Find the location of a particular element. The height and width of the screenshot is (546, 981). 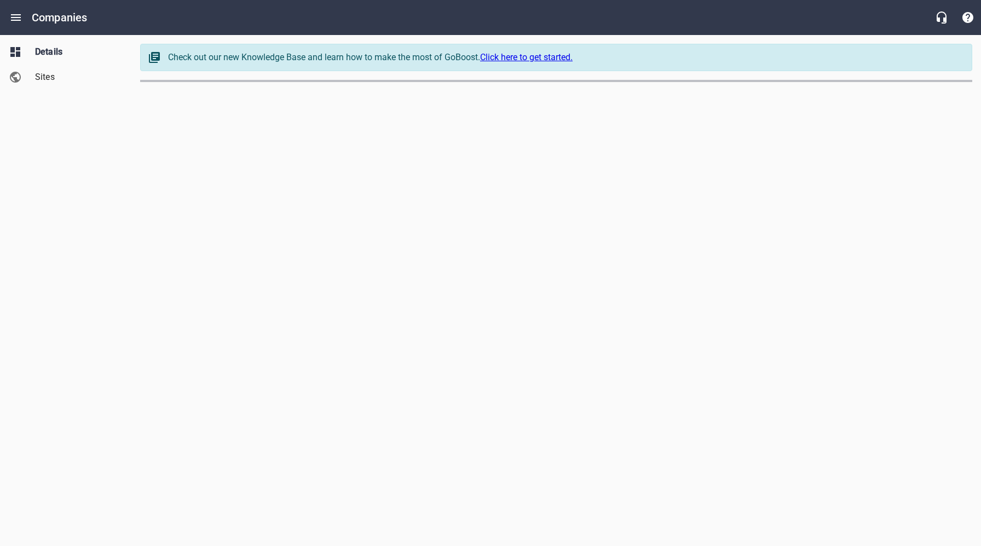

h6: Companies is located at coordinates (59, 18).